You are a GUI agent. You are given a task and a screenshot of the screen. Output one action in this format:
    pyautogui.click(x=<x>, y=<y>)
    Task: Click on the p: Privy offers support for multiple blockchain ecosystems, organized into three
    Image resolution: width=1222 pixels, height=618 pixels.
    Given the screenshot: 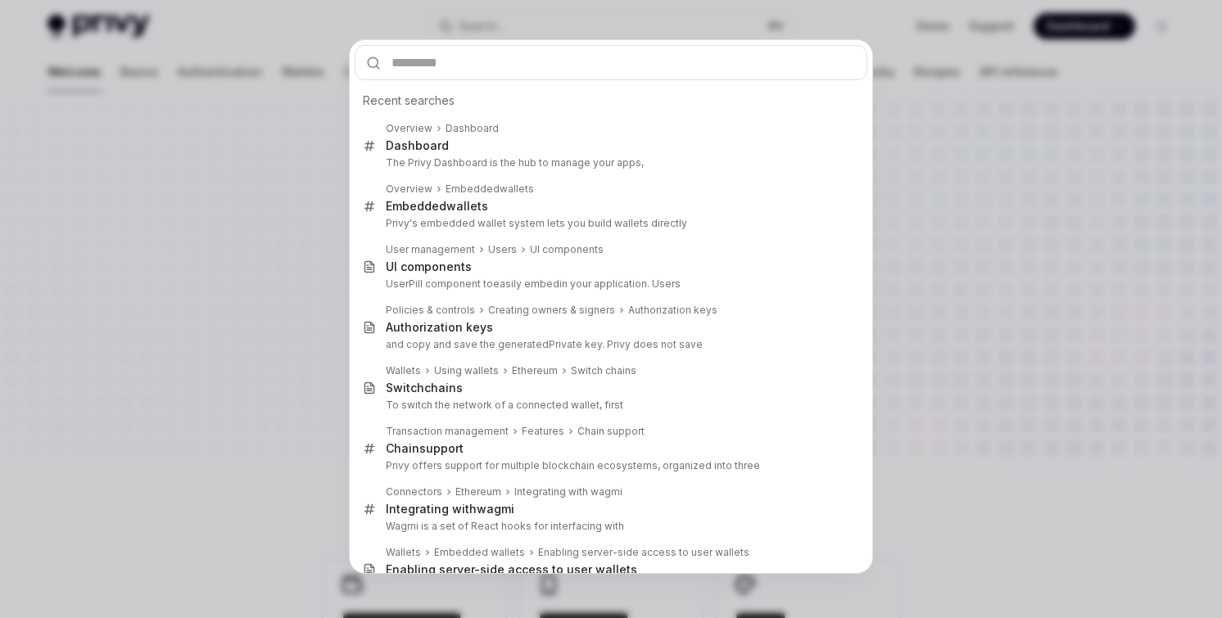 What is the action you would take?
    pyautogui.click(x=609, y=466)
    